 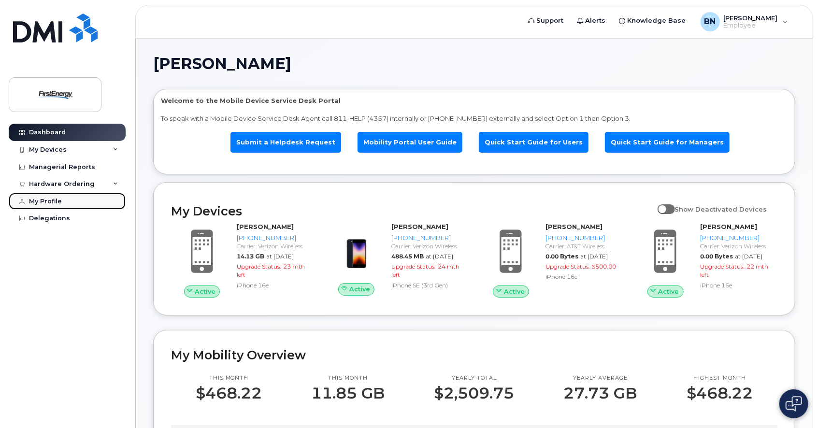 What do you see at coordinates (583, 246) in the screenshot?
I see `div: Carrier: AT&T Wireless` at bounding box center [583, 246].